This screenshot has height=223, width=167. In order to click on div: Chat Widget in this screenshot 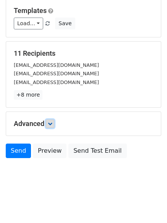, I will do `click(148, 204)`.